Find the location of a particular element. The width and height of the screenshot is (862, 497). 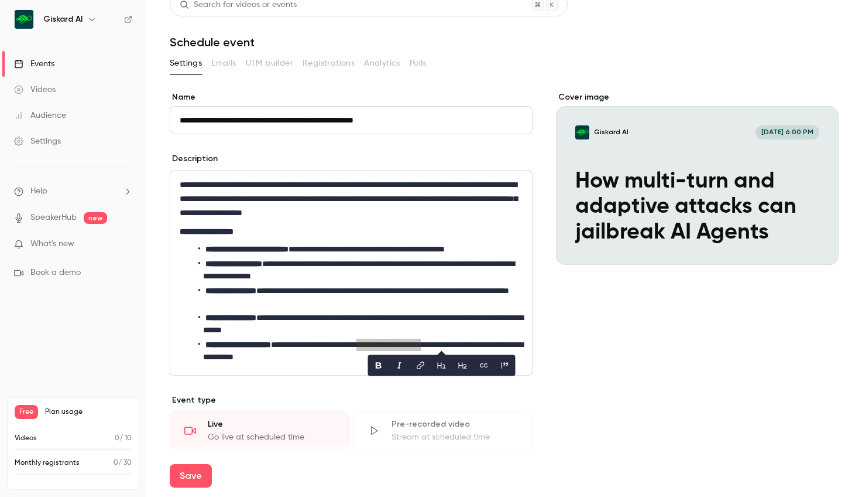

button: Settings is located at coordinates (186, 63).